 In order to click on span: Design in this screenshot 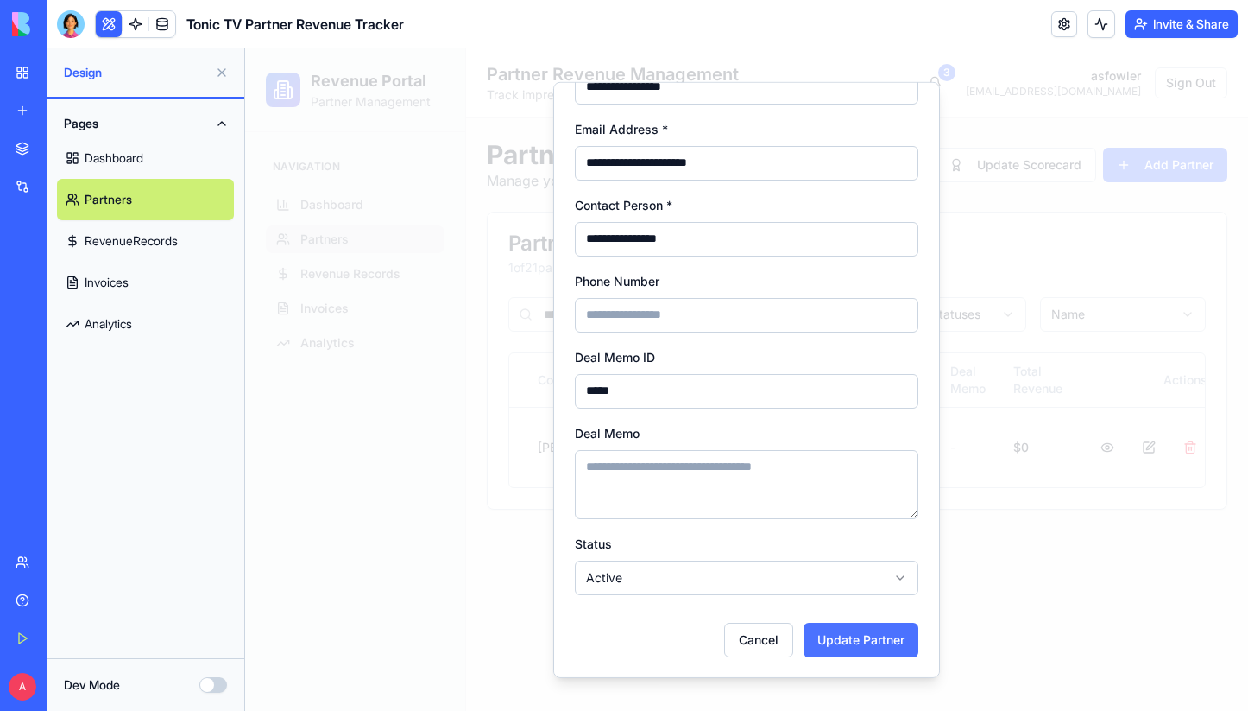, I will do `click(136, 73)`.